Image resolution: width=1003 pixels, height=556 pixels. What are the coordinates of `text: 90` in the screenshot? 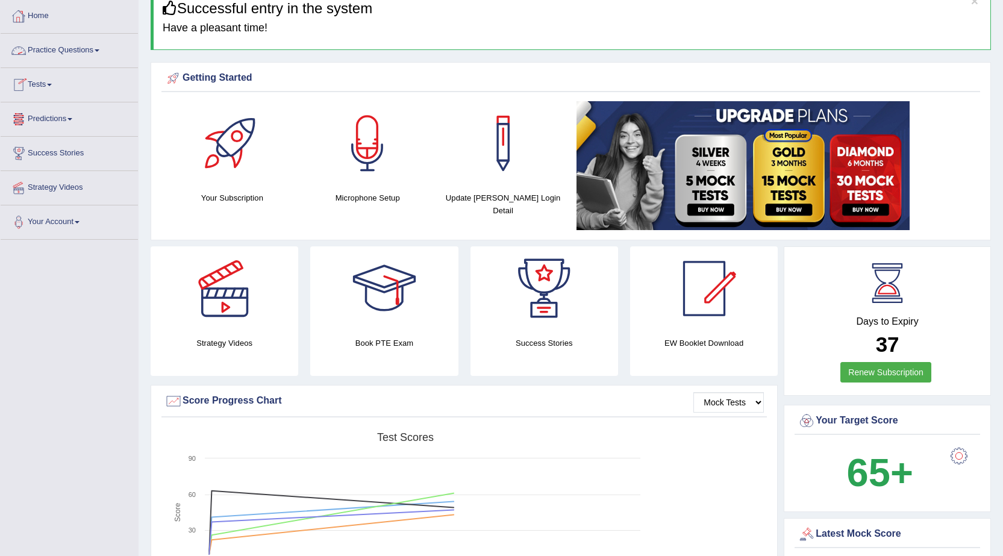 It's located at (192, 458).